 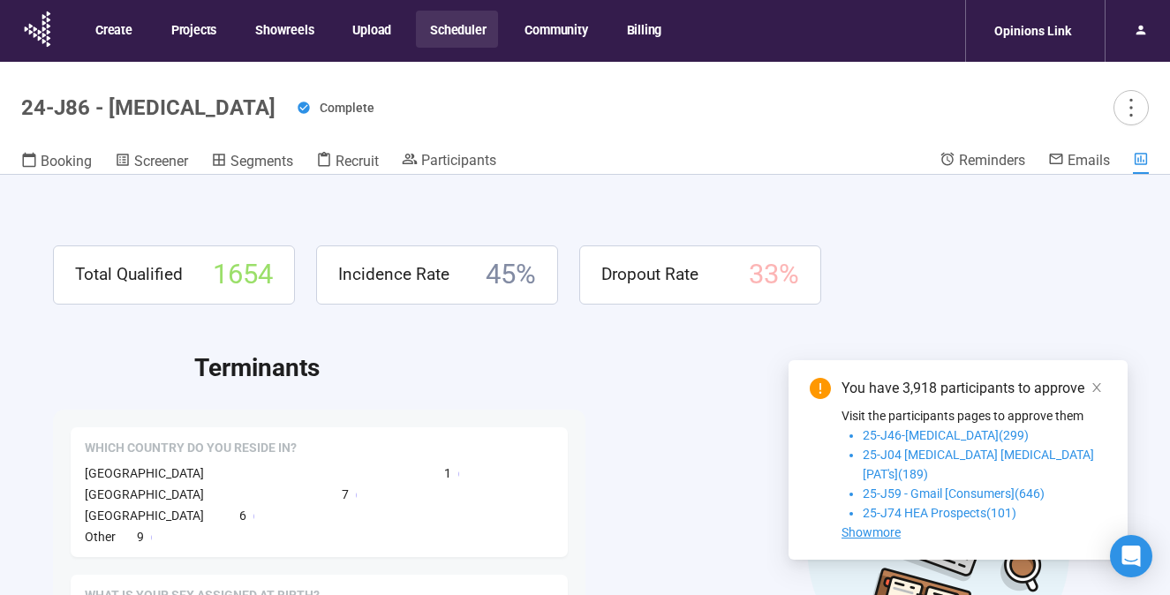 What do you see at coordinates (192, 29) in the screenshot?
I see `button: Projects` at bounding box center [192, 29].